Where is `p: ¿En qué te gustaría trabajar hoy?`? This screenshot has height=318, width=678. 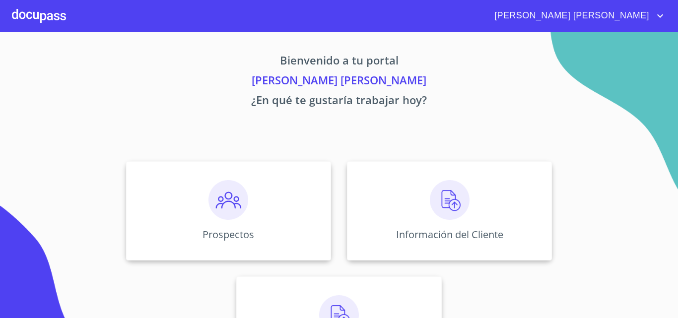
p: ¿En qué te gustaría trabajar hoy? is located at coordinates (339, 102).